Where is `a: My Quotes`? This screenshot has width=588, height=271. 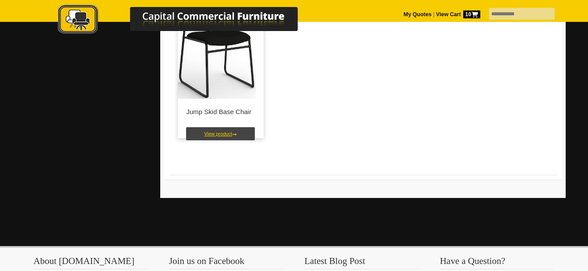
a: My Quotes is located at coordinates (417, 14).